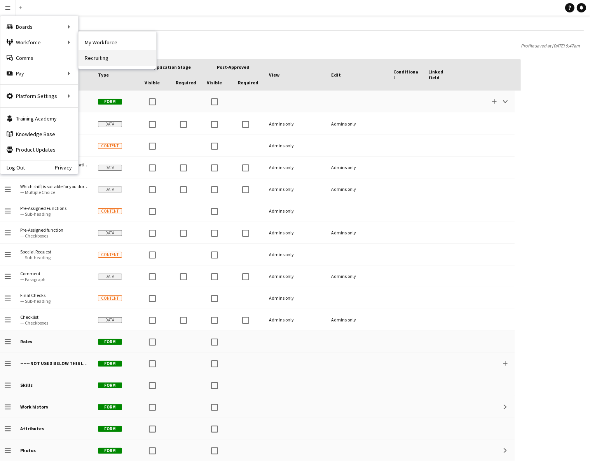  Describe the element at coordinates (406, 75) in the screenshot. I see `span: Conditional` at that location.